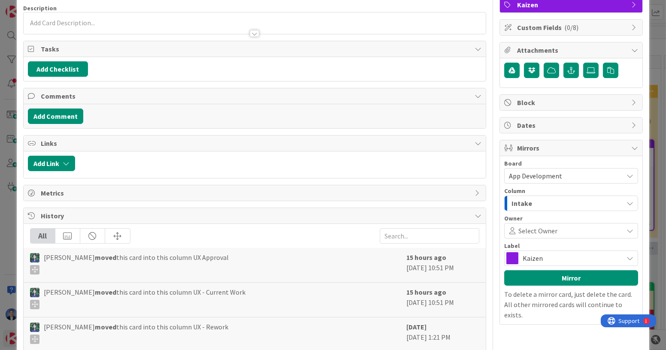  I want to click on span: Kaizen, so click(571, 258).